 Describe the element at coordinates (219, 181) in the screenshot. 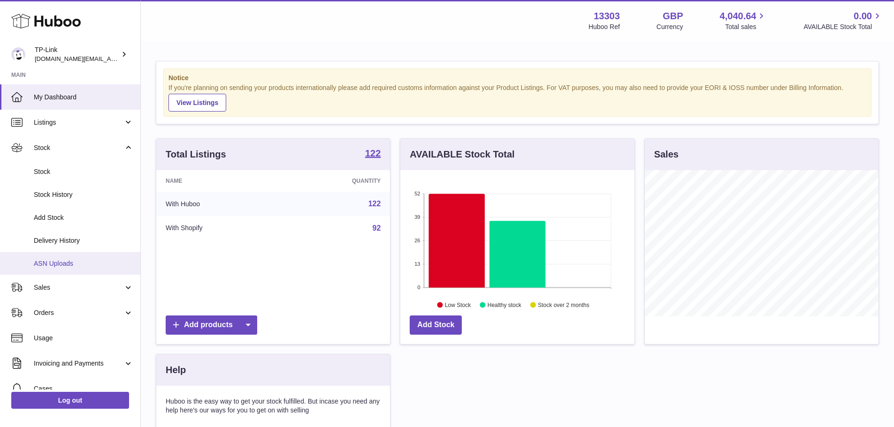

I see `th: Name` at that location.